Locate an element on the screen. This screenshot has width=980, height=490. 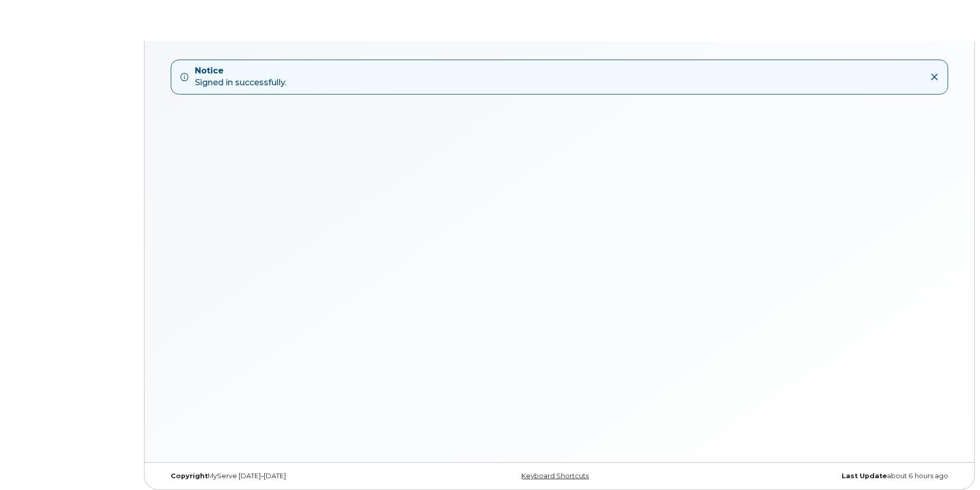
strong: Copyright is located at coordinates (189, 476).